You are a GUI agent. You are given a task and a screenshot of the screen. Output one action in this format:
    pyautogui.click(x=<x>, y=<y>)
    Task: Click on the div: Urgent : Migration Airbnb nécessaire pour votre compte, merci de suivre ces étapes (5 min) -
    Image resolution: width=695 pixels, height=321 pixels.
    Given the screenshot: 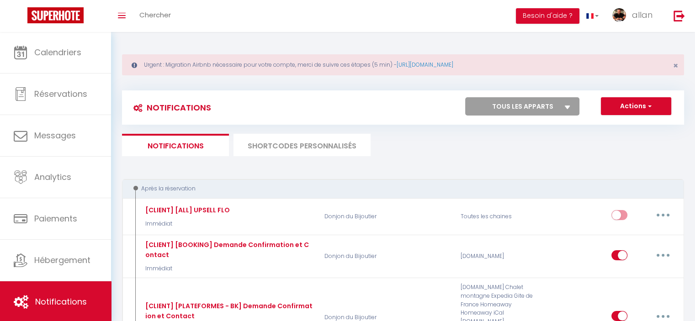 What is the action you would take?
    pyautogui.click(x=403, y=65)
    